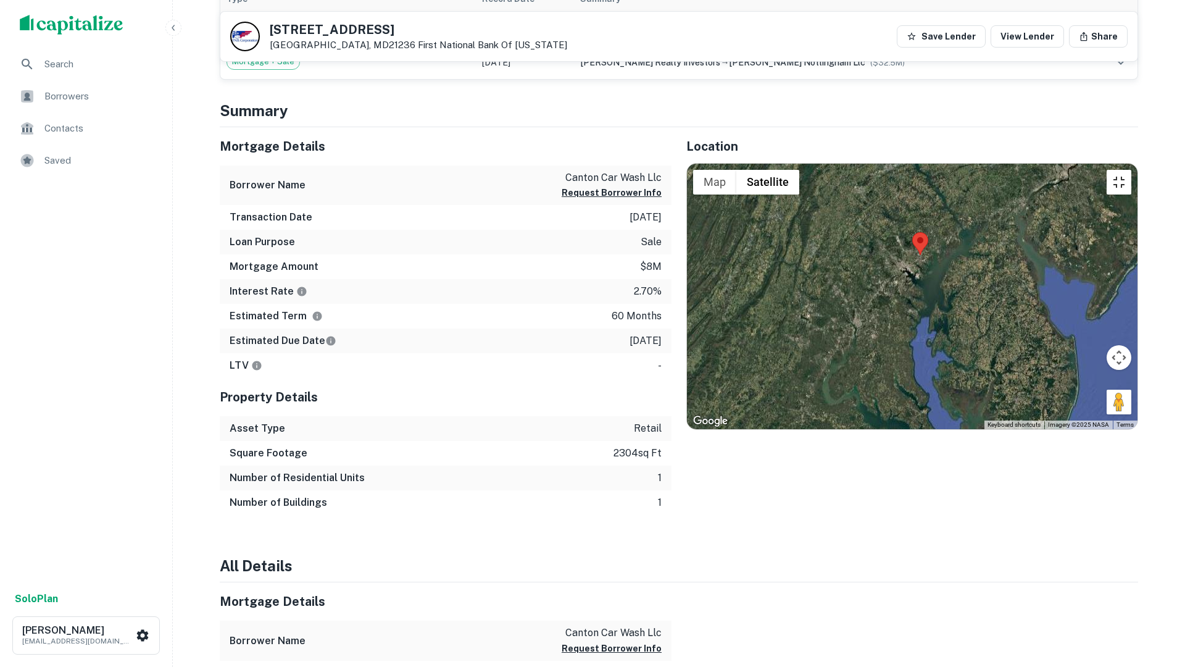  I want to click on div: Saved, so click(86, 160).